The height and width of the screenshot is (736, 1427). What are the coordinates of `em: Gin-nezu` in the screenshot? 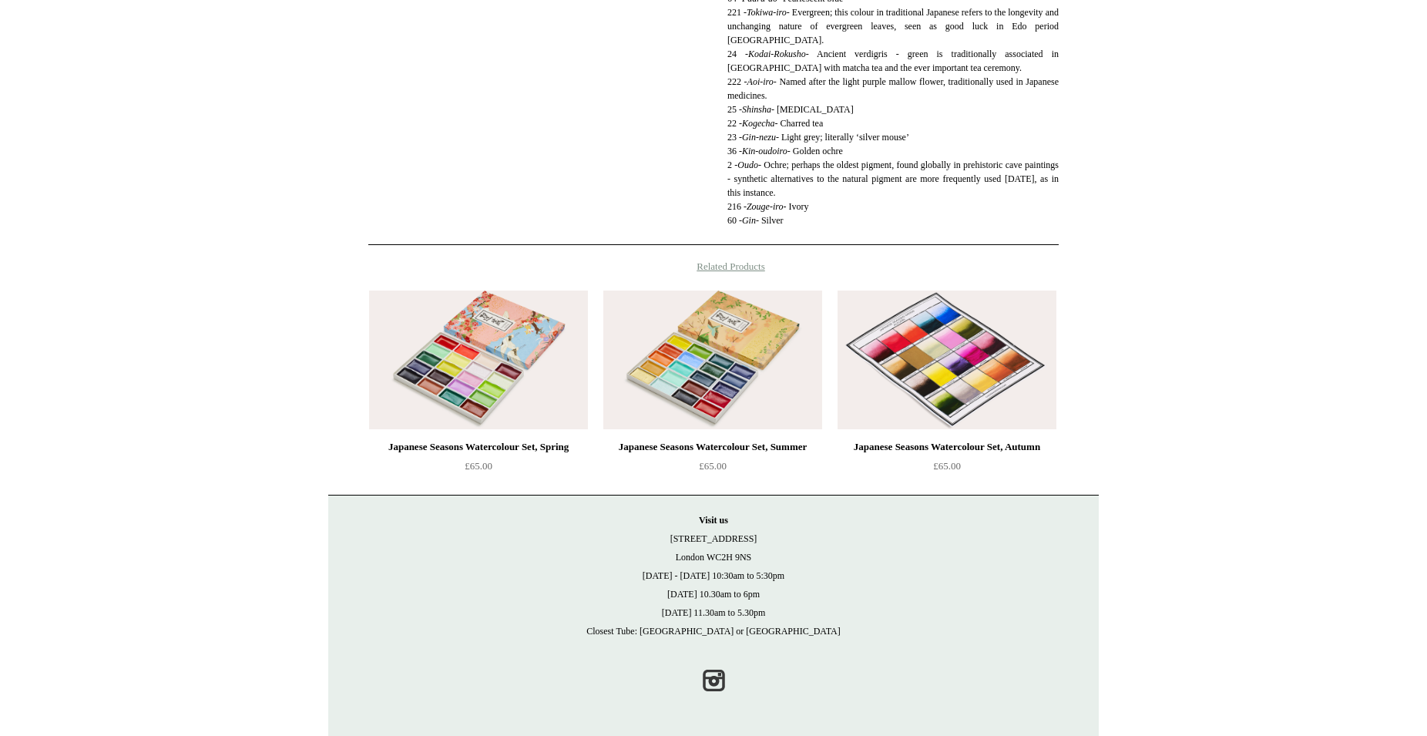 It's located at (759, 137).